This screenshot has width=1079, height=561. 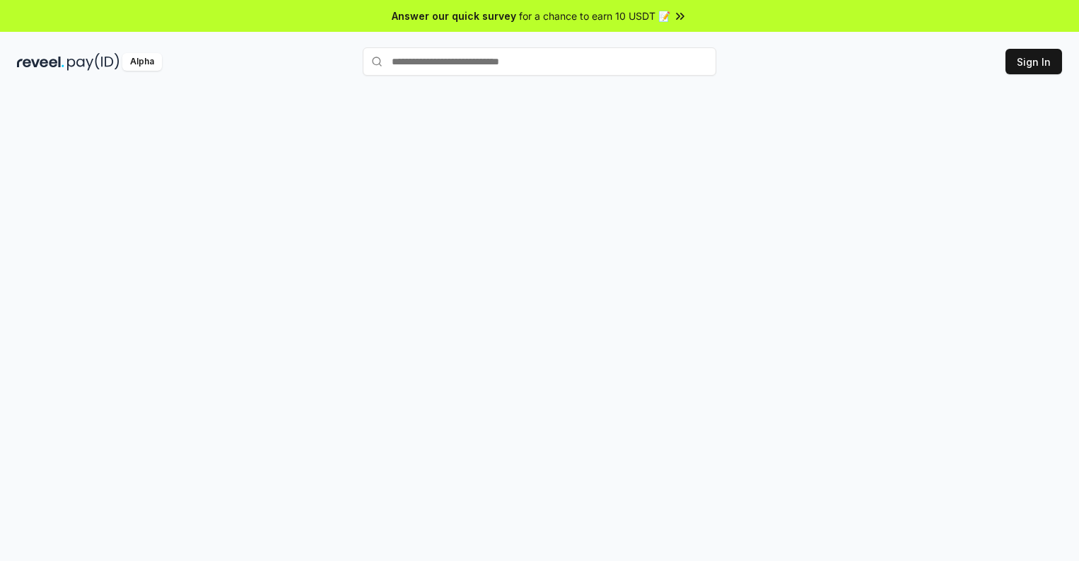 What do you see at coordinates (93, 62) in the screenshot?
I see `img: pay_id` at bounding box center [93, 62].